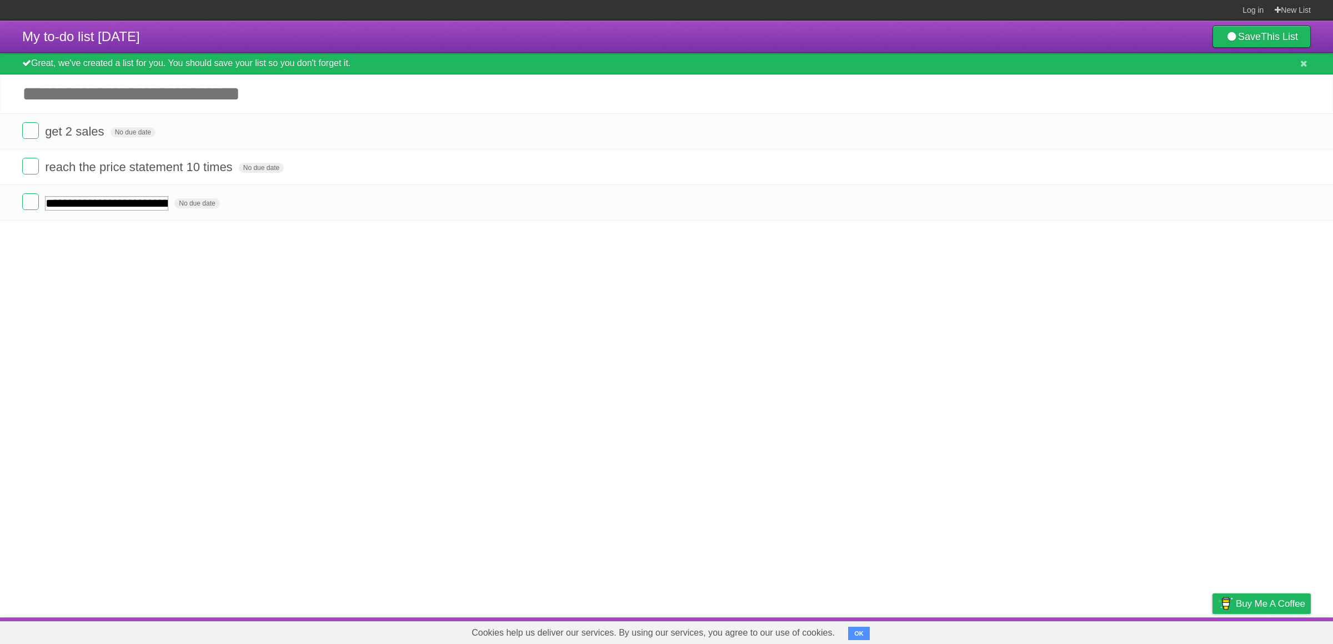 The image size is (1333, 644). Describe the element at coordinates (1212, 630) in the screenshot. I see `a: Privacy` at that location.